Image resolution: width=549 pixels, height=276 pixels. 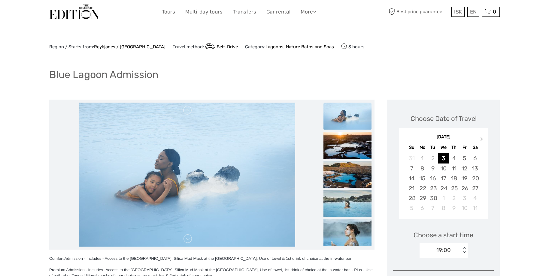 What do you see at coordinates (422, 188) in the screenshot?
I see `div: Choose Monday, September 22nd, 2025` at bounding box center [422, 188].